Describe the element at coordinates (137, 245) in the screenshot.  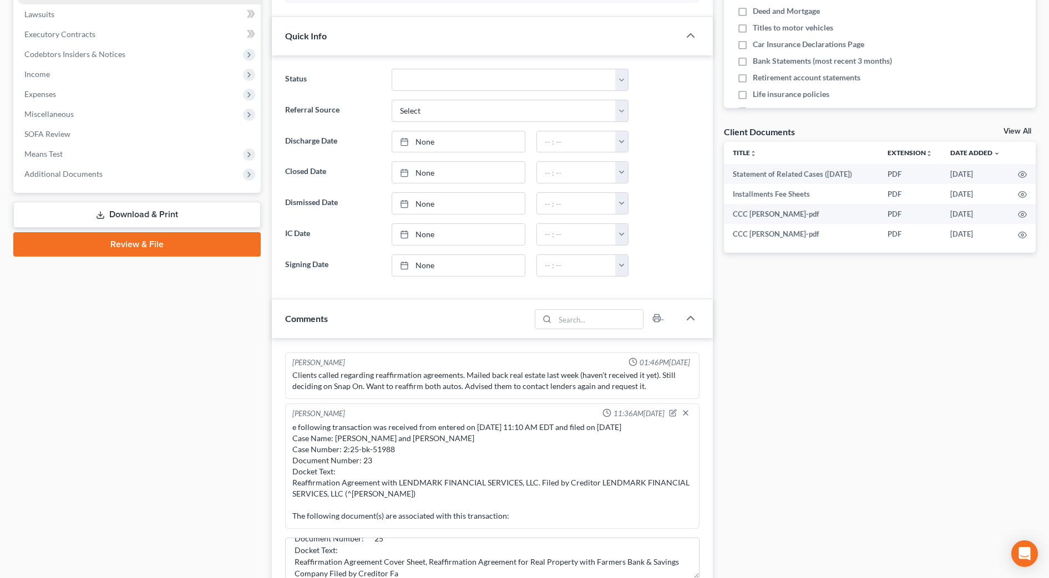
I see `a: Review & File` at that location.